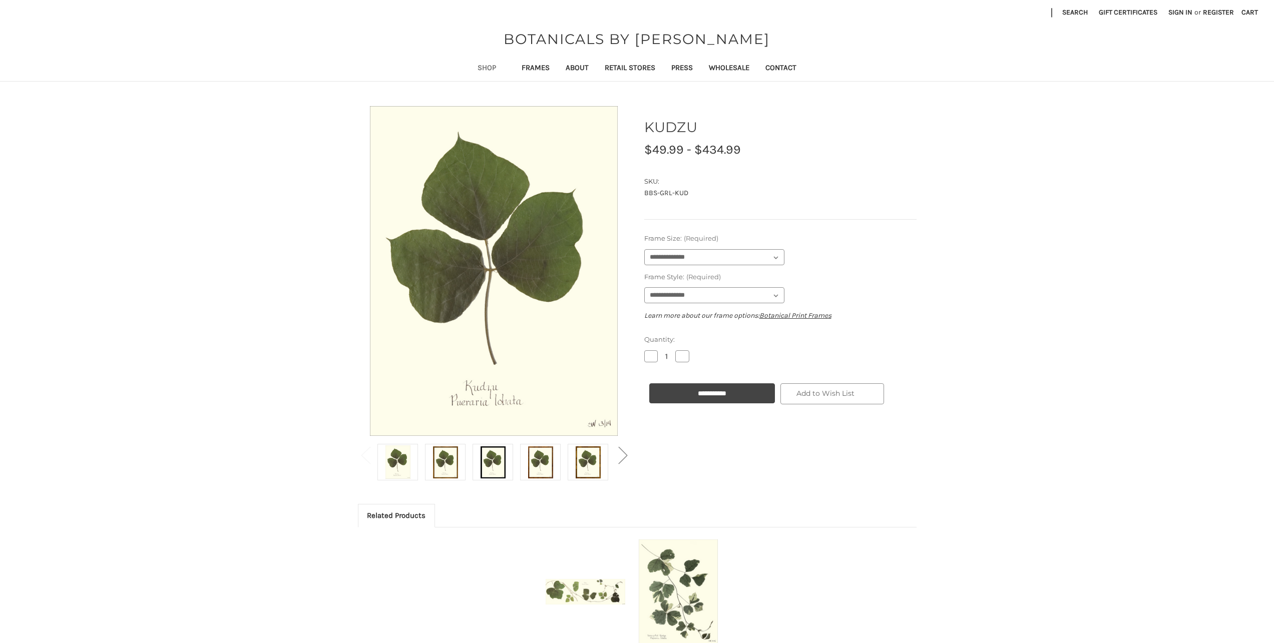  I want to click on a: Botanical Print Frames, so click(796, 315).